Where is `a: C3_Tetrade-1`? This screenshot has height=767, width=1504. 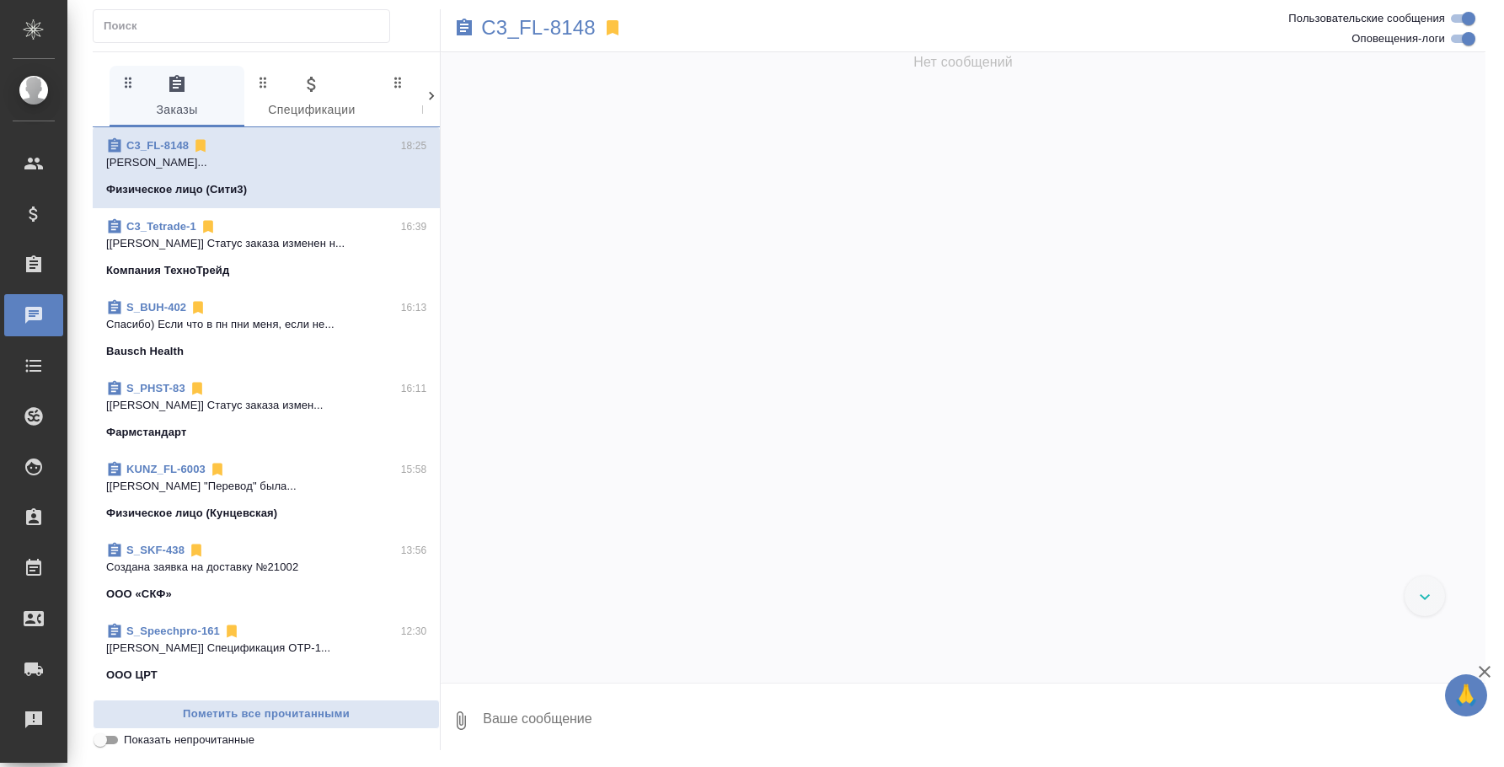
a: C3_Tetrade-1 is located at coordinates (161, 226).